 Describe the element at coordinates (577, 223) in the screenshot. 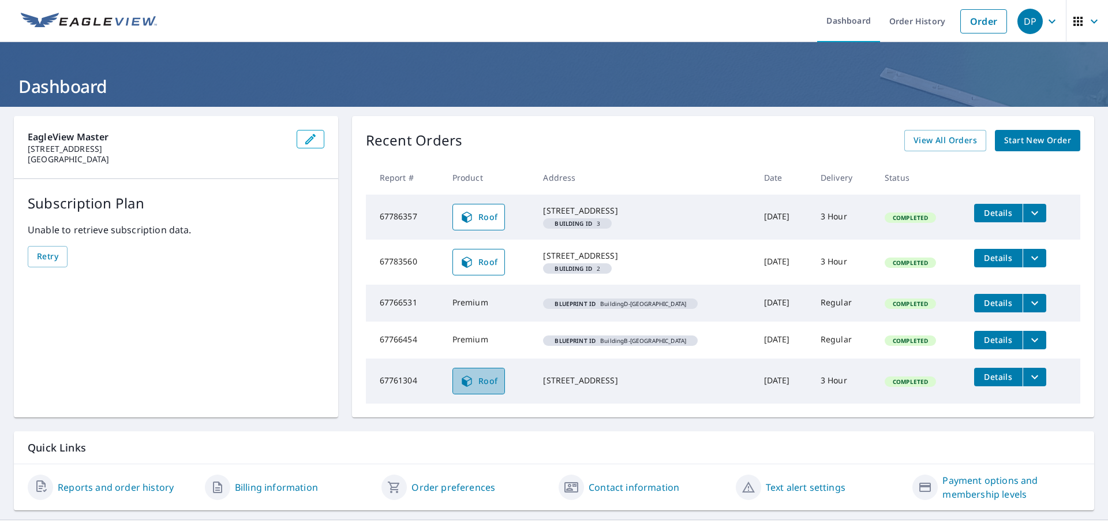

I see `span: 3` at that location.